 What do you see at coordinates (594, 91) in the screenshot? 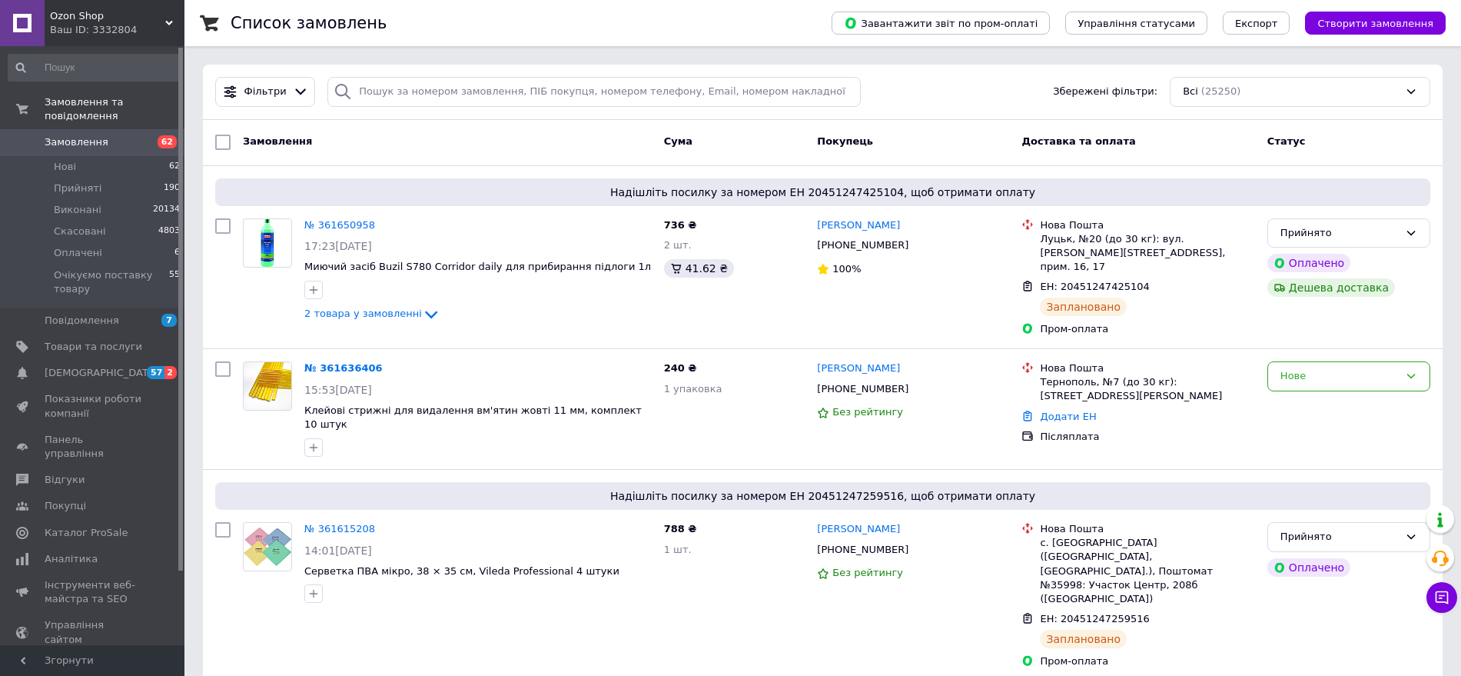
I see `input: Пошук за номером замовлення, ПІБ покупця, номером телефону, Email, номером накладної` at bounding box center [594, 91].